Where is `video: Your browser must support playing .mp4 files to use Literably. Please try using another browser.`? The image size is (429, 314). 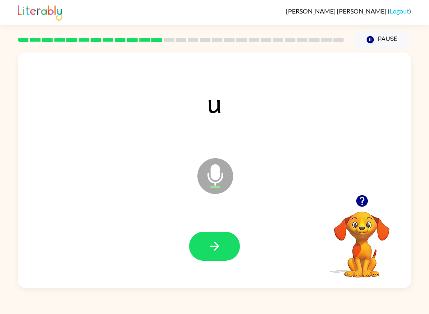 video: Your browser must support playing .mp4 files to use Literably. Please try using another browser. is located at coordinates (362, 239).